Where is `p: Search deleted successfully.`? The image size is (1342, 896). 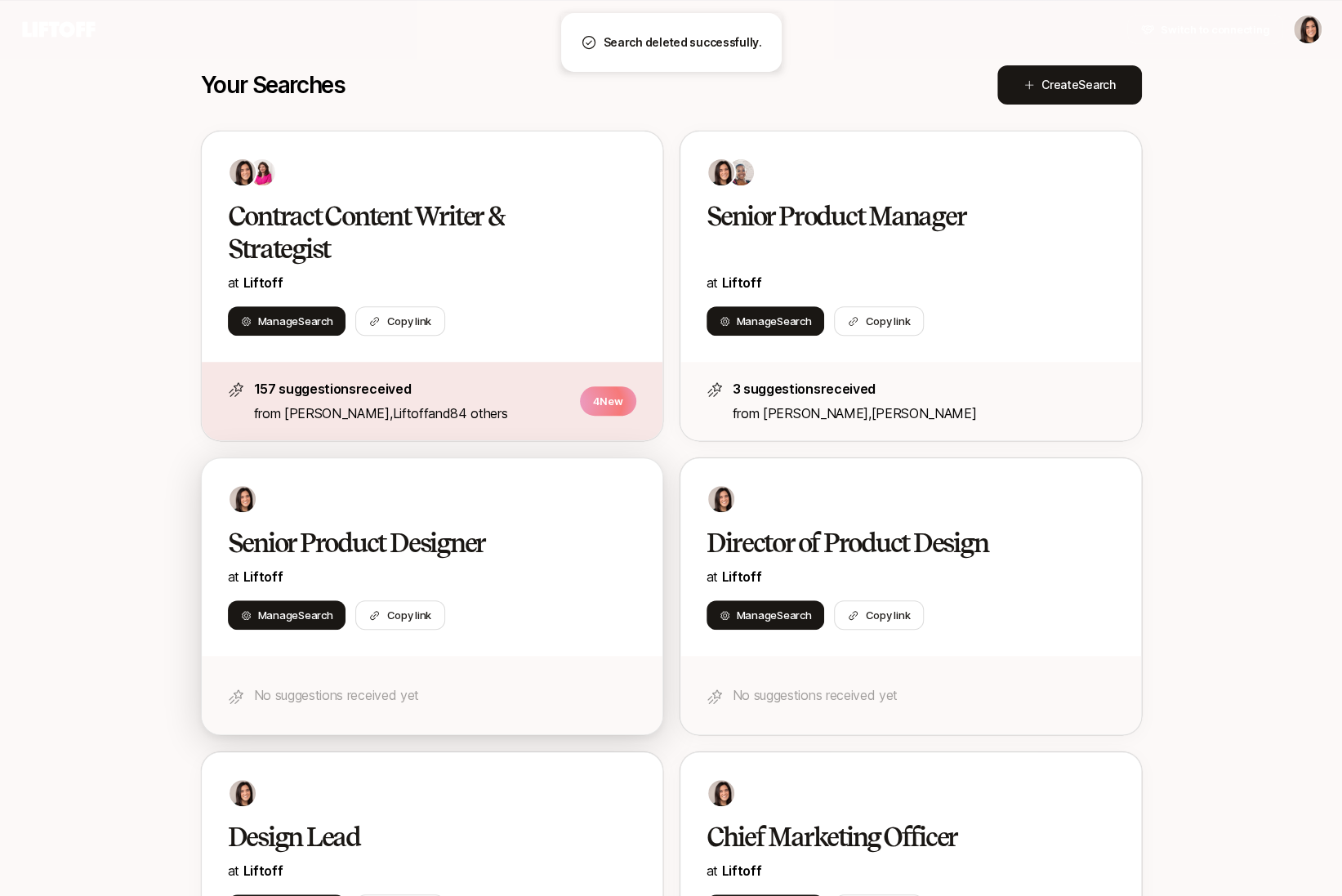 p: Search deleted successfully. is located at coordinates (682, 43).